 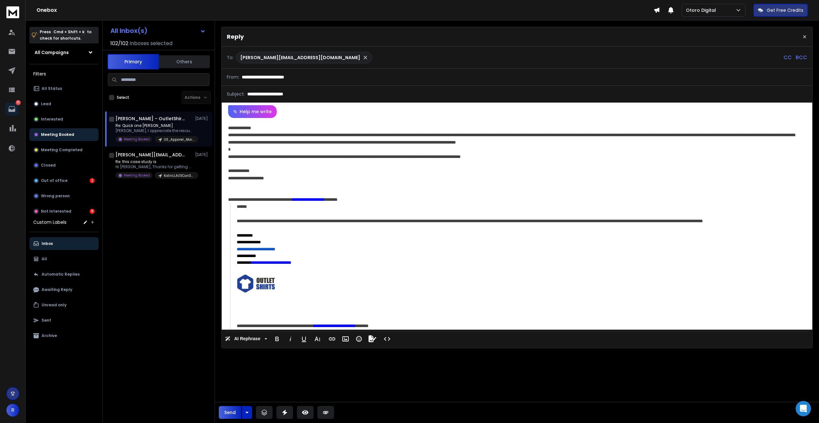 What do you see at coordinates (64, 52) in the screenshot?
I see `button: All Campaigns` at bounding box center [64, 52].